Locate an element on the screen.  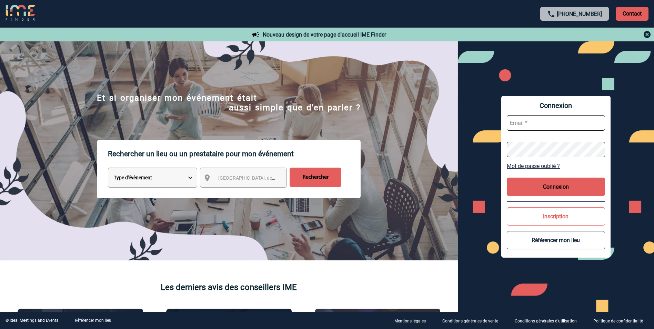
p: Politique de confidentialité is located at coordinates (618, 321).